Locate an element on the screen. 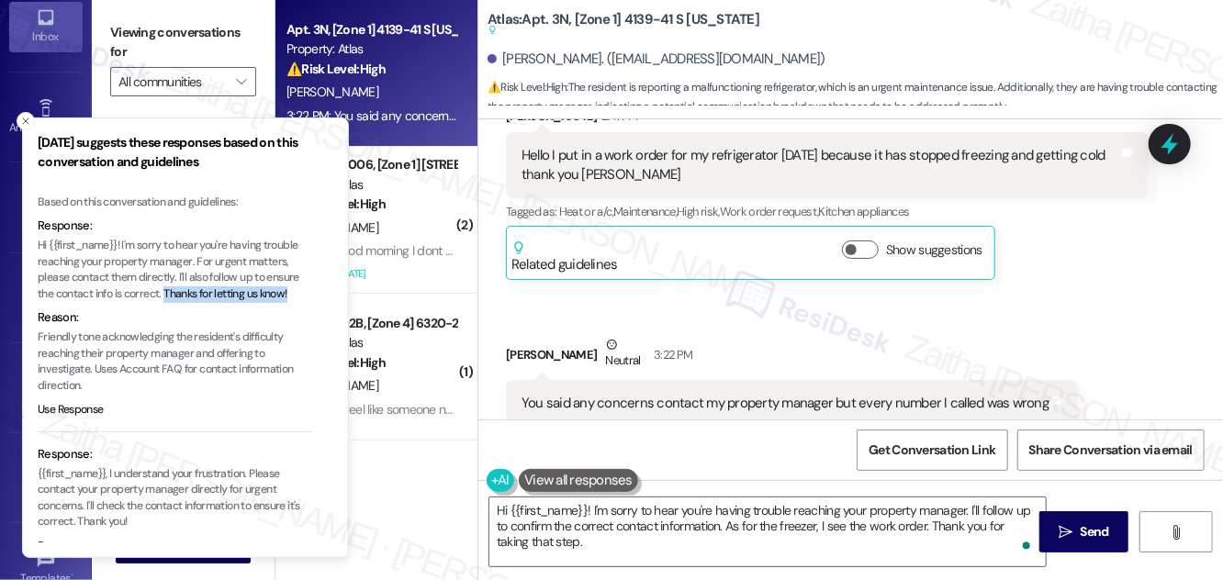 This screenshot has height=580, width=1223. button: Get Conversation Link is located at coordinates (932, 450).